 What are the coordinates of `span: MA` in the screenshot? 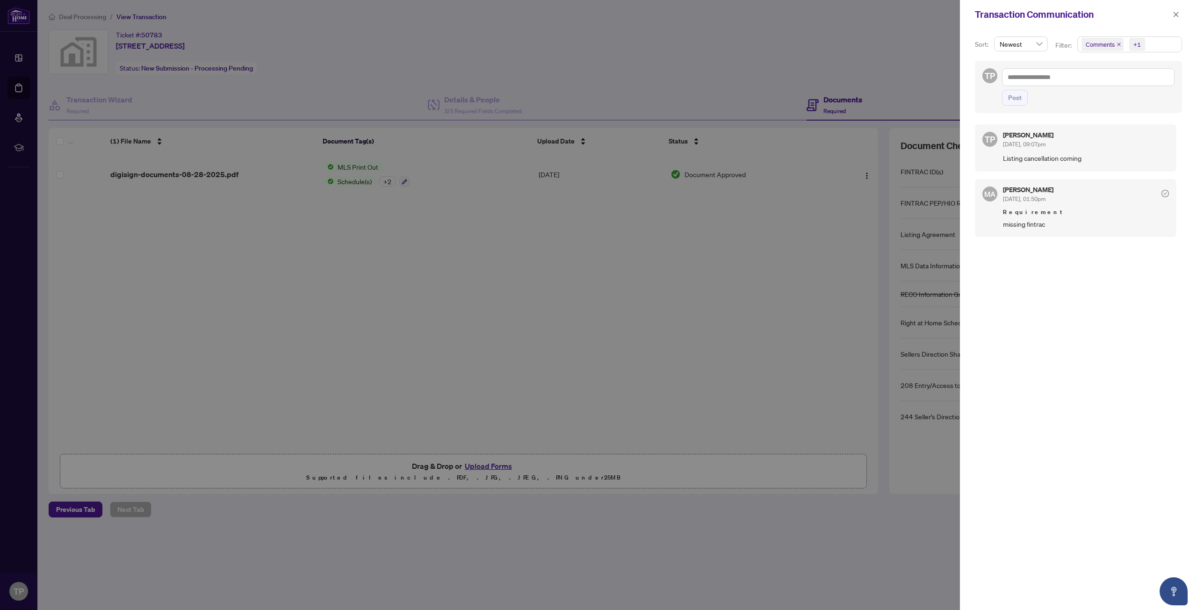 It's located at (990, 194).